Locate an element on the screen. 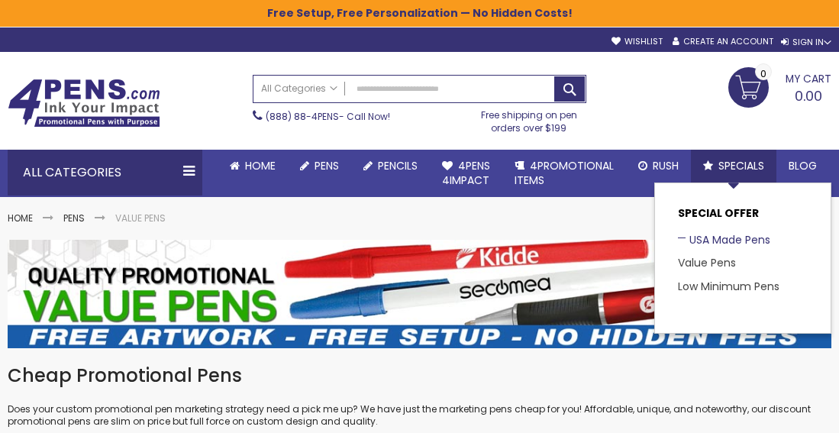  a: Specials is located at coordinates (733, 166).